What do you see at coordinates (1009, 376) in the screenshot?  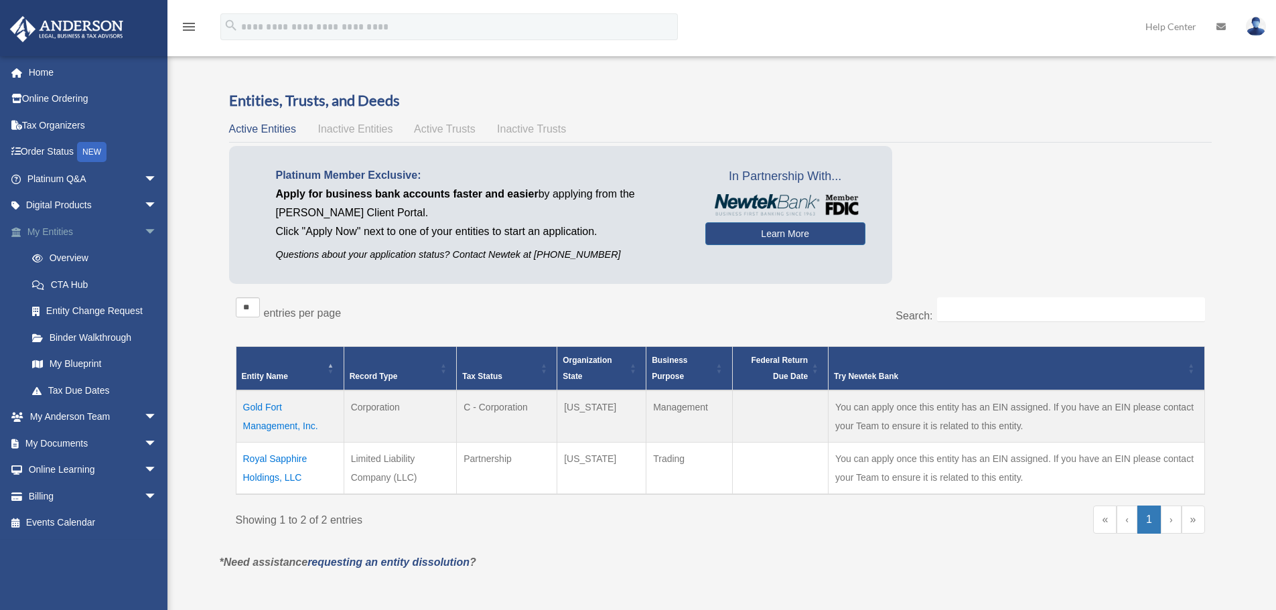 I see `div: Try Newtek Bank` at bounding box center [1009, 376].